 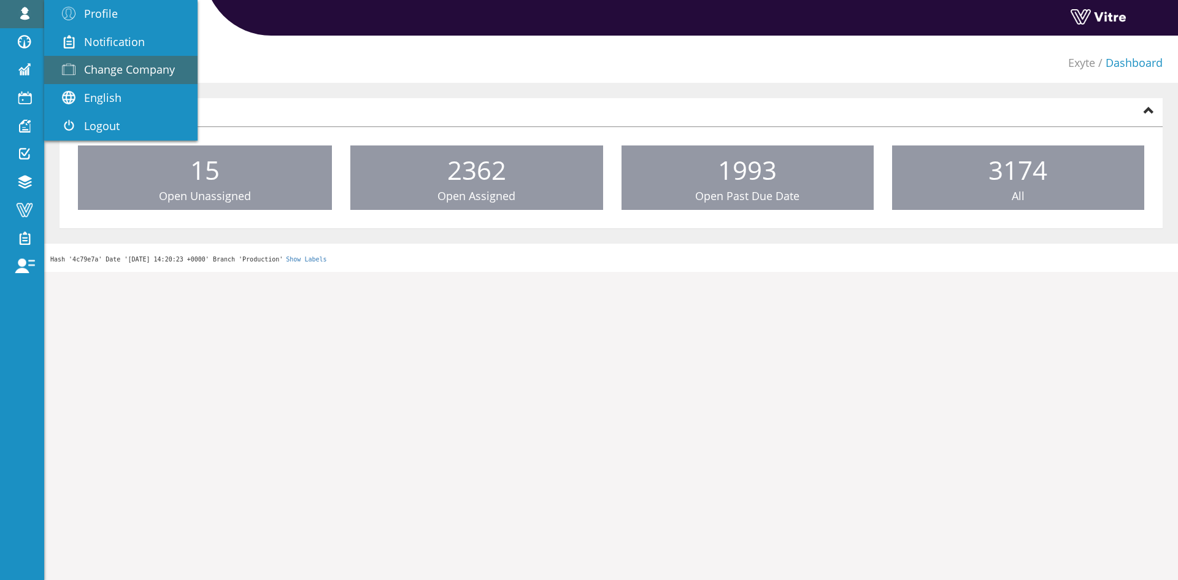 I want to click on span: 15, so click(x=205, y=169).